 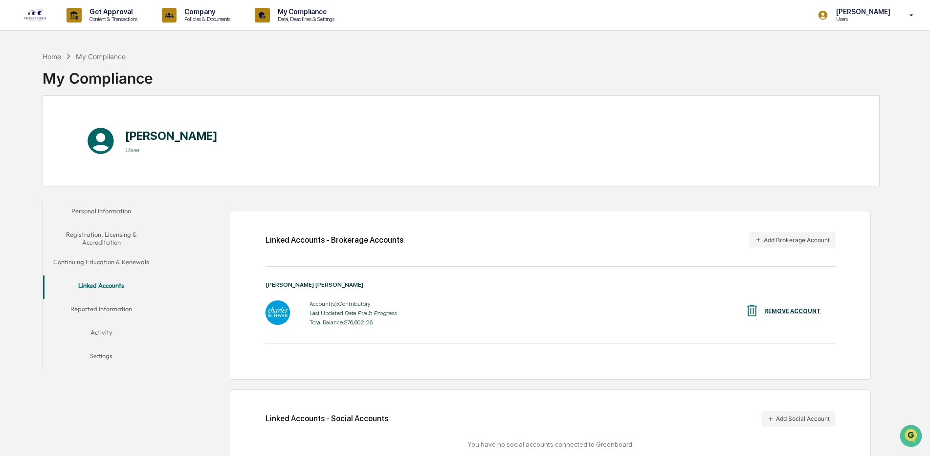 What do you see at coordinates (171, 150) in the screenshot?
I see `h3: User` at bounding box center [171, 150].